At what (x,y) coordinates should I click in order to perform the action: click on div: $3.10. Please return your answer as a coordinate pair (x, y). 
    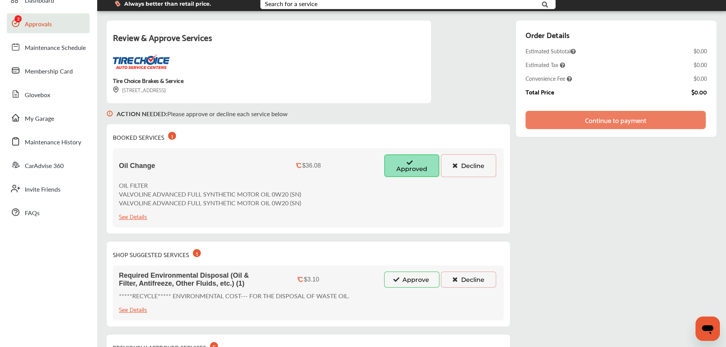
    Looking at the image, I should click on (311, 280).